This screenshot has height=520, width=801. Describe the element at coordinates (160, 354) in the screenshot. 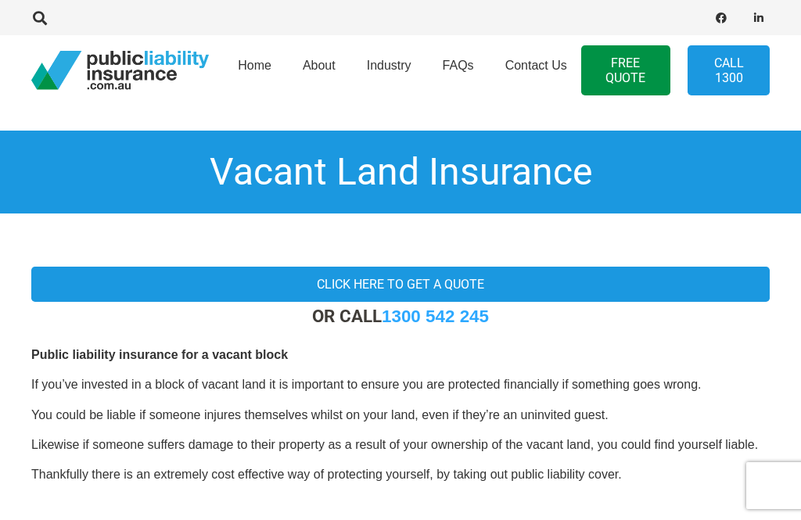

I see `b: Public liability insurance for a vacant block` at that location.